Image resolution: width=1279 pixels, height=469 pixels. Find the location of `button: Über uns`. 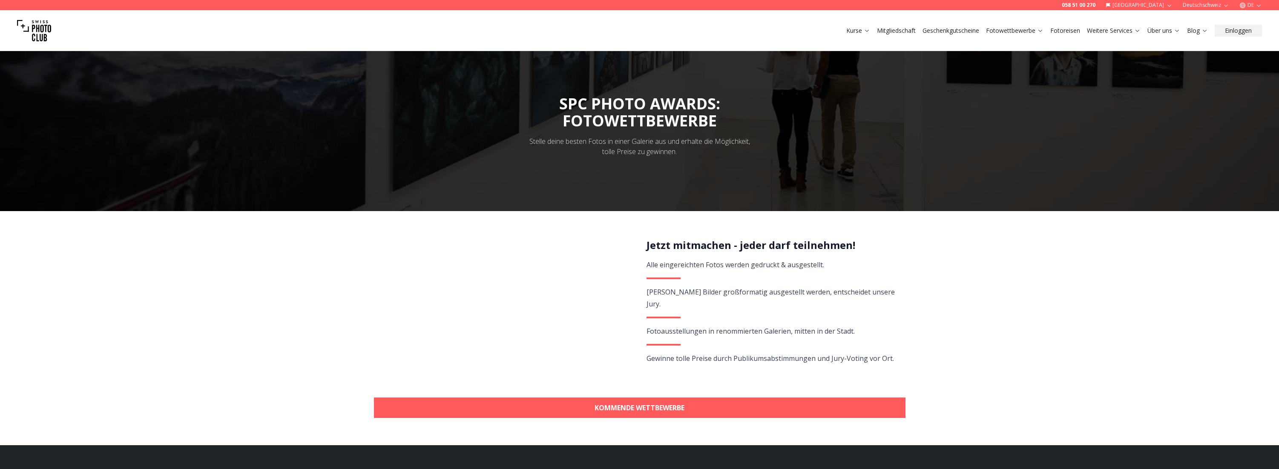

button: Über uns is located at coordinates (1163, 31).